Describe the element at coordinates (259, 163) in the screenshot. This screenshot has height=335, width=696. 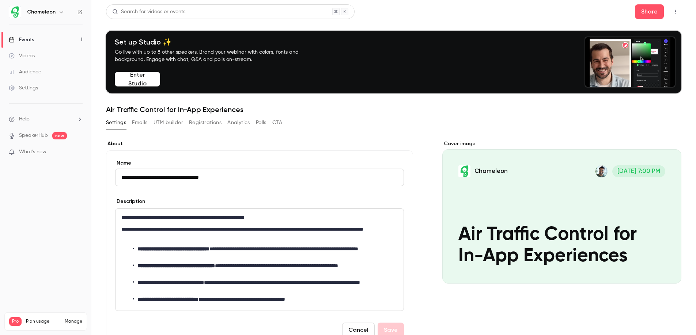
I see `label: Name` at that location.